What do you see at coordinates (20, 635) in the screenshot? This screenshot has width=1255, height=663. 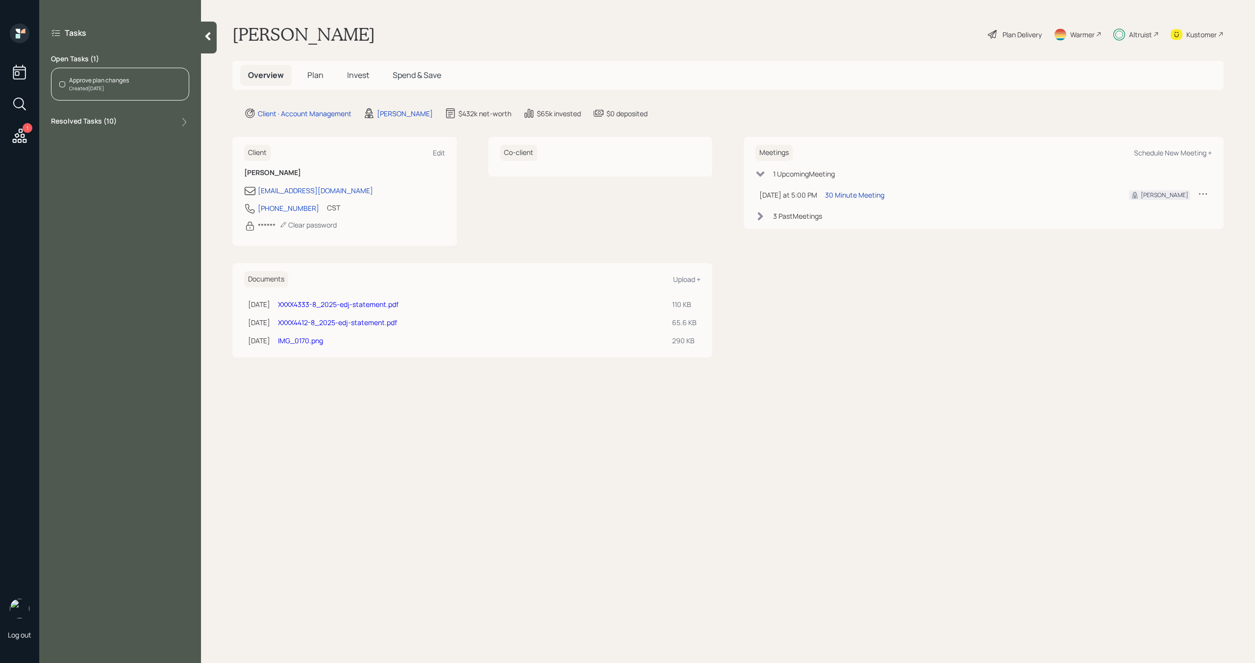 I see `div: Log out` at bounding box center [20, 635].